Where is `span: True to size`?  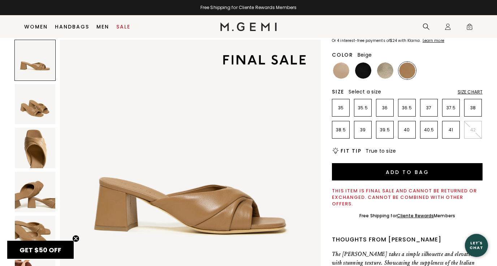
span: True to size is located at coordinates (381, 151).